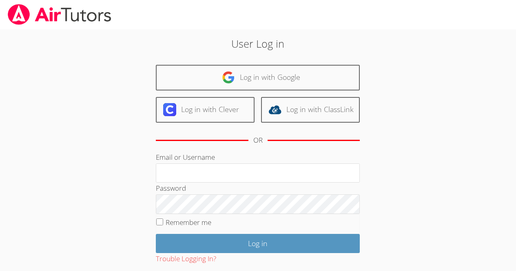 The width and height of the screenshot is (516, 271). I want to click on h2: User Log in, so click(258, 44).